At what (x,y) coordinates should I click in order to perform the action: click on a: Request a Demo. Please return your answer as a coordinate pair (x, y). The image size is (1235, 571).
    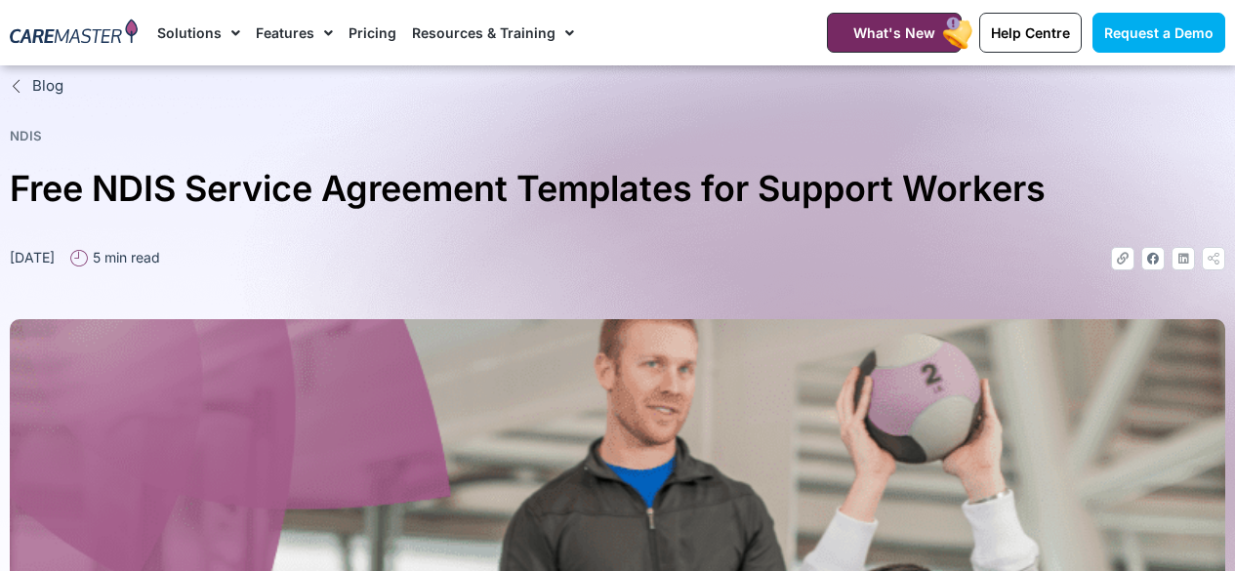
    Looking at the image, I should click on (1158, 32).